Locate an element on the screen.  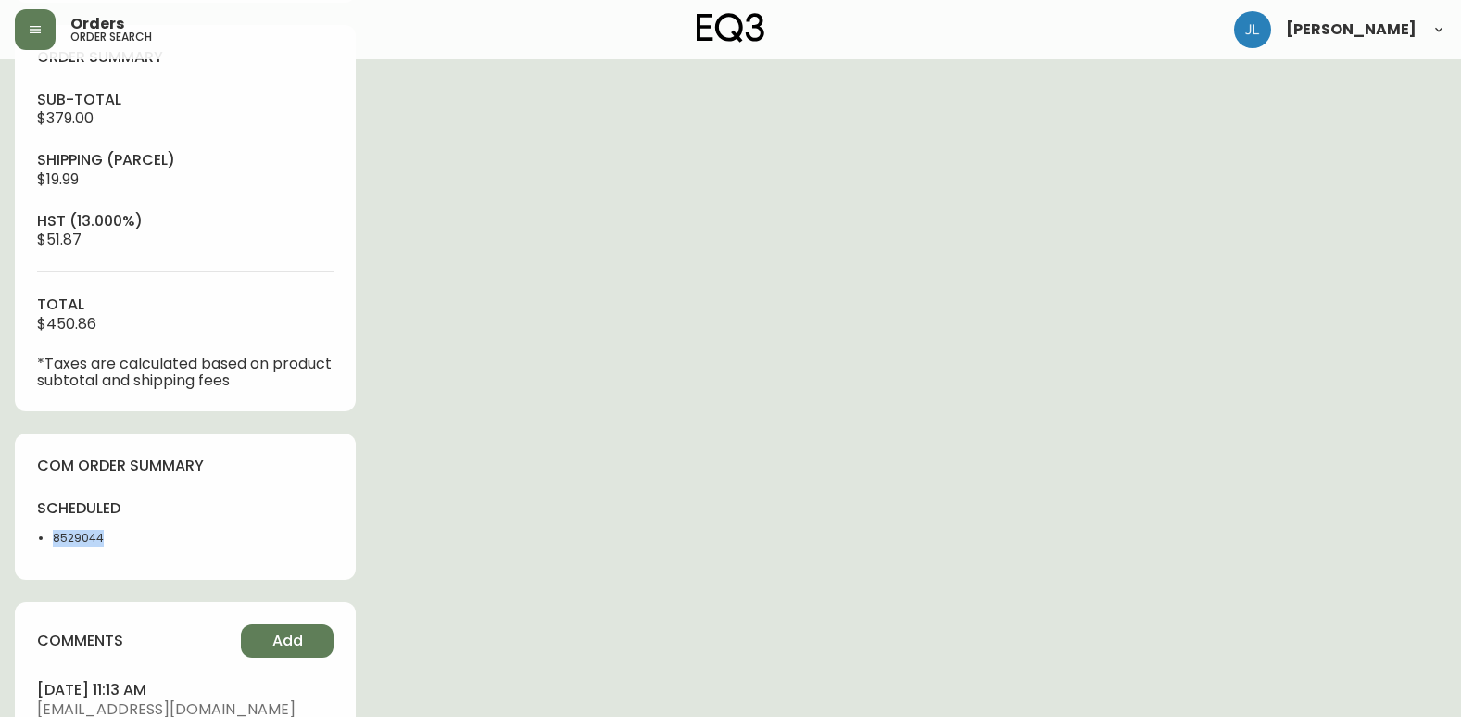
h4: Shipping ( Parcel ) is located at coordinates (185, 160).